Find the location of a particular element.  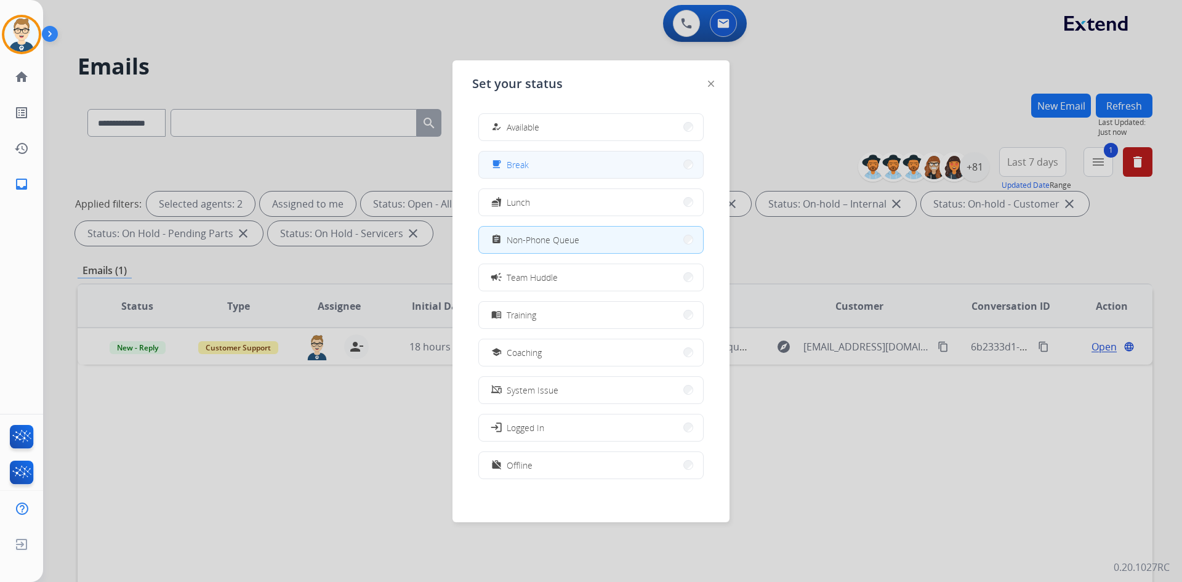

span: Offline is located at coordinates (520, 465).